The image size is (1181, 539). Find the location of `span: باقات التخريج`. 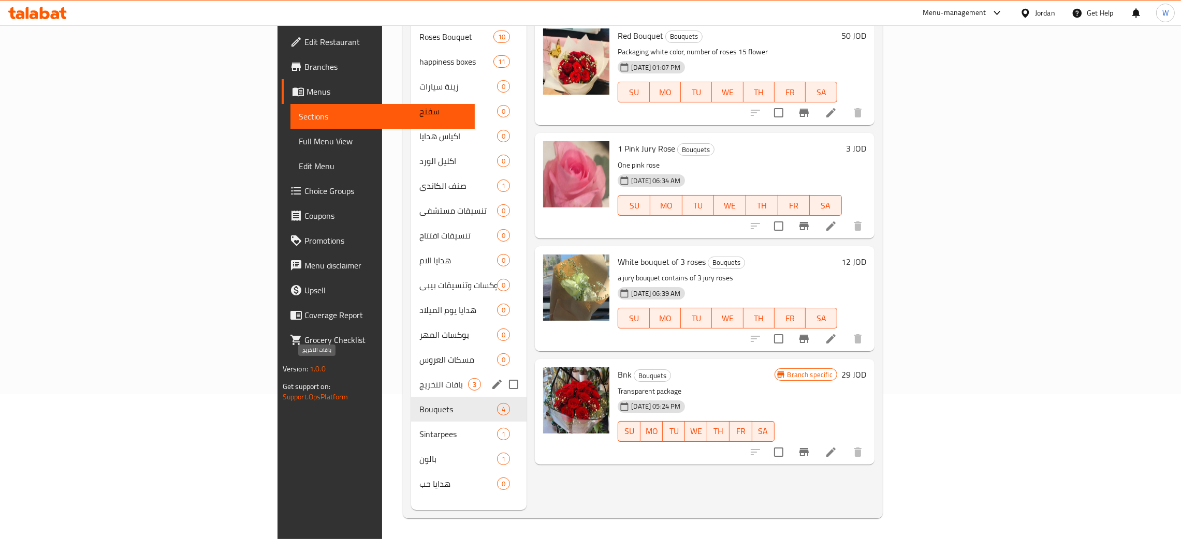

span: باقات التخريج is located at coordinates (444, 385).